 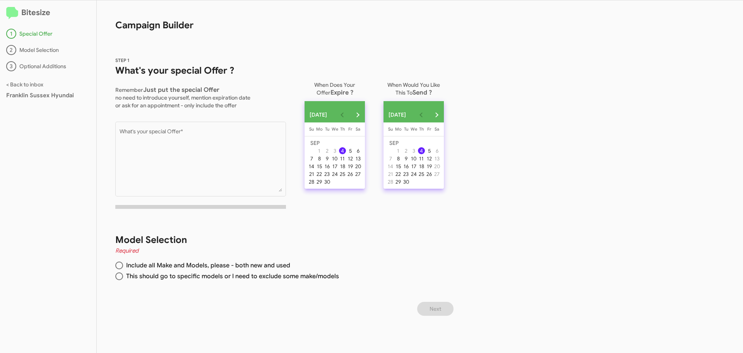 What do you see at coordinates (421, 166) in the screenshot?
I see `button: September 18, 2025` at bounding box center [421, 166].